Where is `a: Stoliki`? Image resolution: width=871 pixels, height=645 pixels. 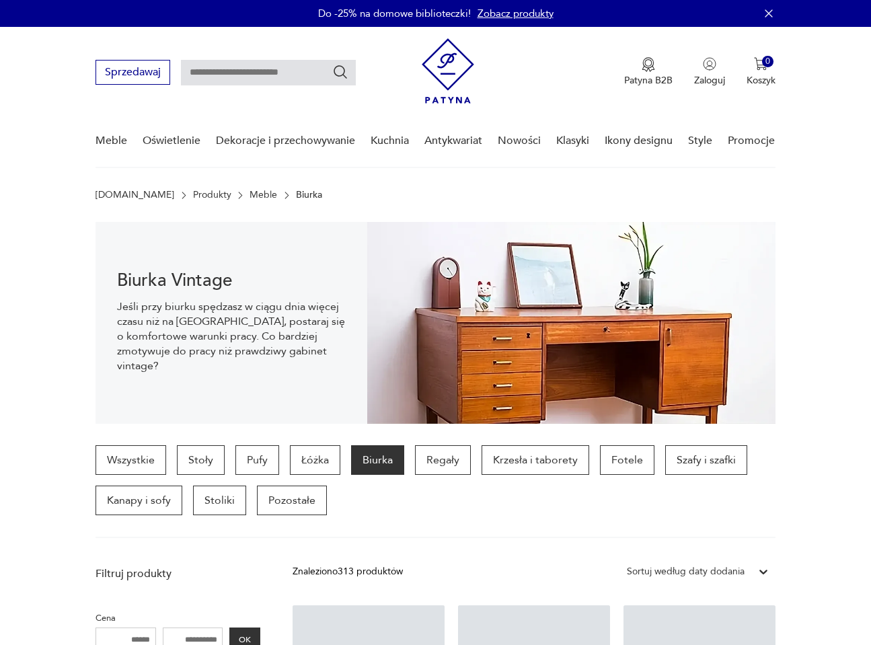 a: Stoliki is located at coordinates (219, 500).